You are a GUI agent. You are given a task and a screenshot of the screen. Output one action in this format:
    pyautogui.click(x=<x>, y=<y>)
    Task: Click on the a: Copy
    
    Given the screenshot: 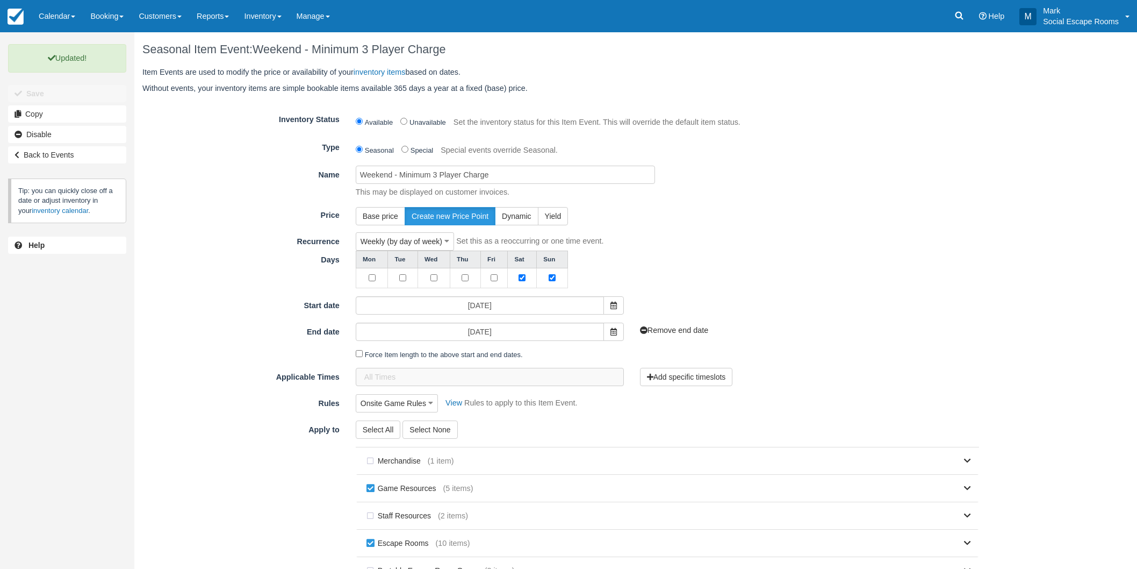 What is the action you would take?
    pyautogui.click(x=67, y=114)
    